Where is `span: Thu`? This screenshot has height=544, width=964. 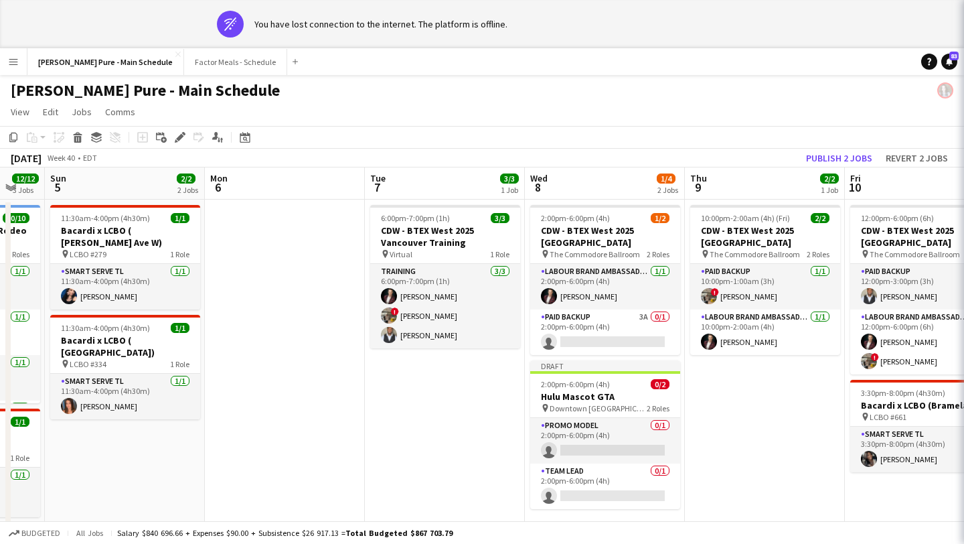
span: Thu is located at coordinates (699, 178).